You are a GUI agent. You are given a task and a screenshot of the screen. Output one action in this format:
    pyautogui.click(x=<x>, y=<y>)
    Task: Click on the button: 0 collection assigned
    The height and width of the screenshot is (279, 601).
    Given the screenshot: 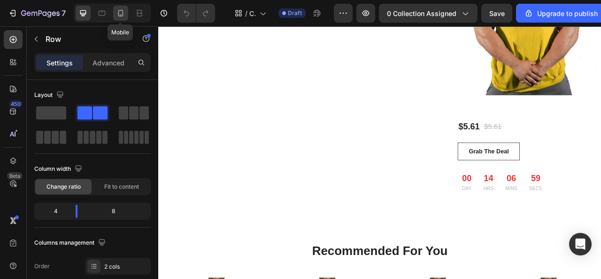 What is the action you would take?
    pyautogui.click(x=428, y=13)
    